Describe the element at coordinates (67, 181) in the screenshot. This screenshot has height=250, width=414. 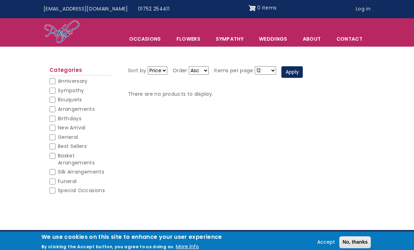
I see `span: Funeral` at that location.